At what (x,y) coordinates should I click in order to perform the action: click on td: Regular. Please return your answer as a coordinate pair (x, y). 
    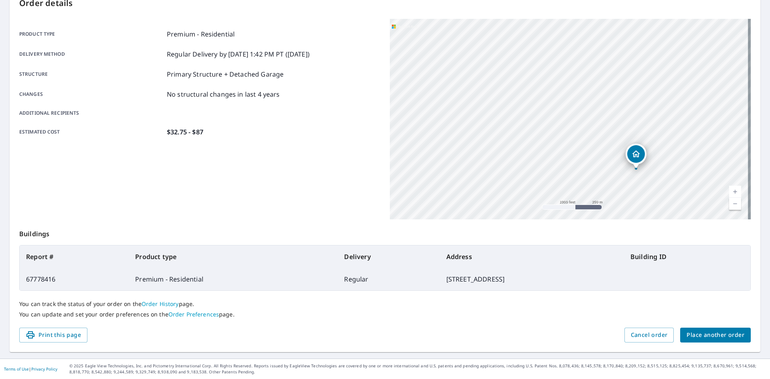
    Looking at the image, I should click on (388, 279).